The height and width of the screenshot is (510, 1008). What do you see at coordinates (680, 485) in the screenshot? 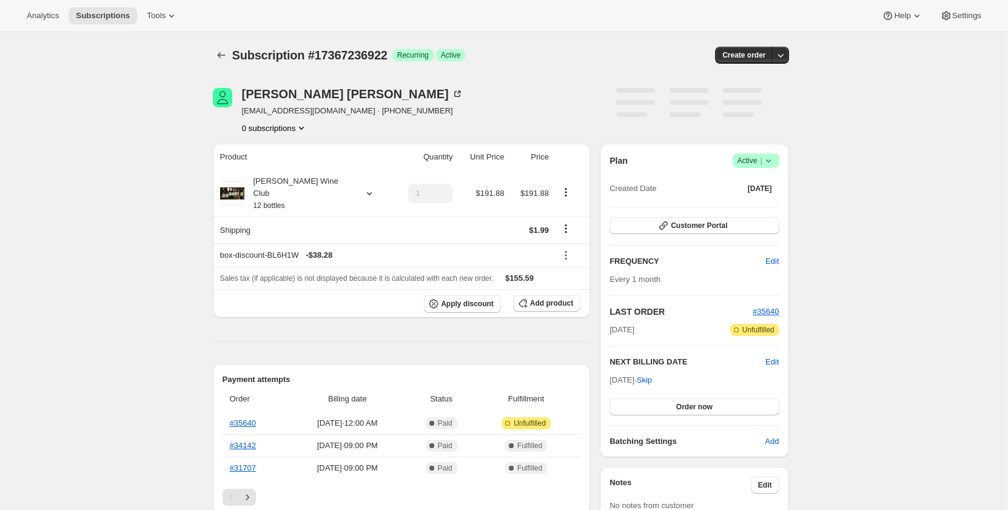
I see `h3: Notes` at bounding box center [680, 485].